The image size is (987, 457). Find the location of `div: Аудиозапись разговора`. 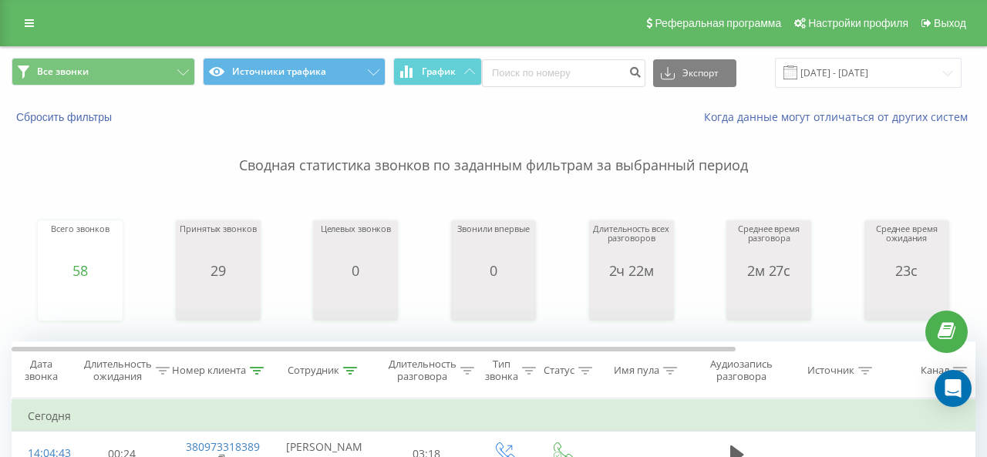

div: Аудиозапись разговора is located at coordinates (741, 371).